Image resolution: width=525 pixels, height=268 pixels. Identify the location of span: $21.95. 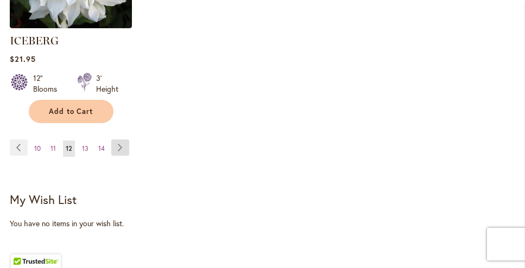
(23, 59).